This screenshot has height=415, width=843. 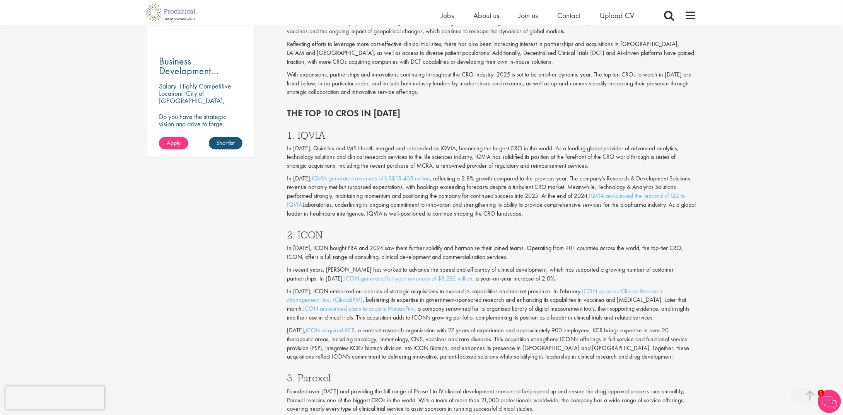 What do you see at coordinates (821, 393) in the screenshot?
I see `span: 1` at bounding box center [821, 393].